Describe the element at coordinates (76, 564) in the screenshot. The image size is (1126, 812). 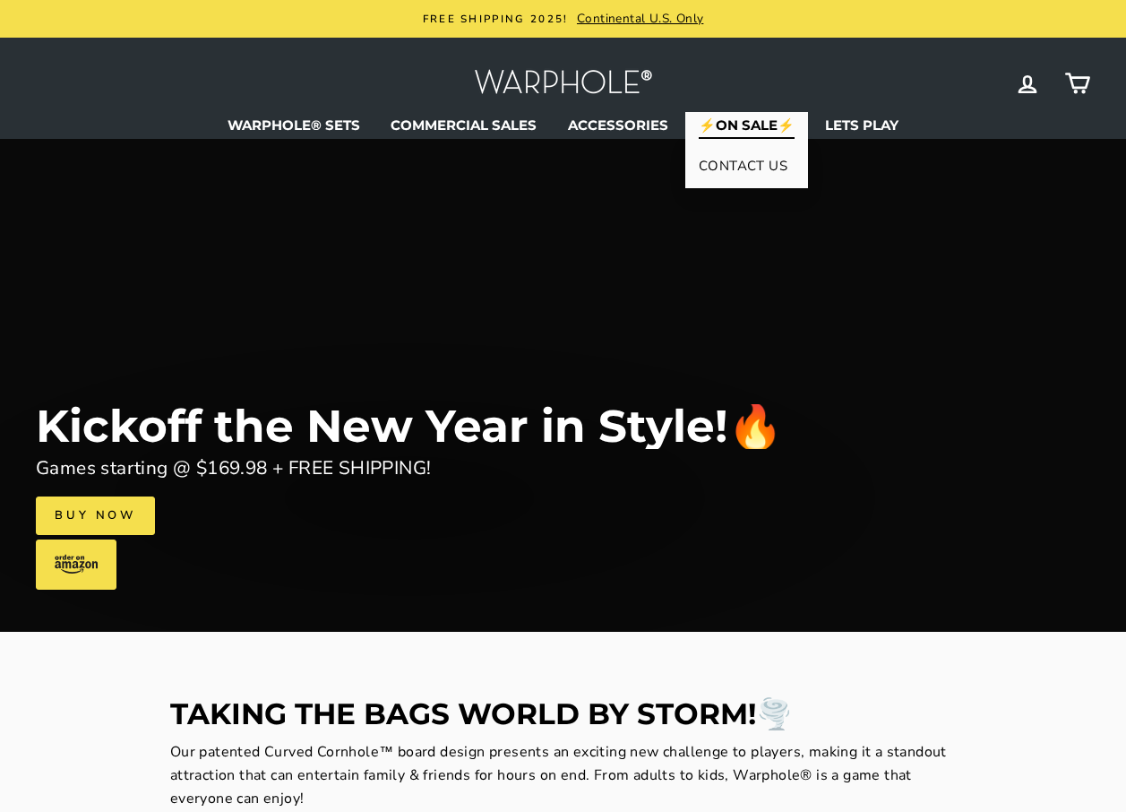
I see `img: amazon-logo.svg` at that location.